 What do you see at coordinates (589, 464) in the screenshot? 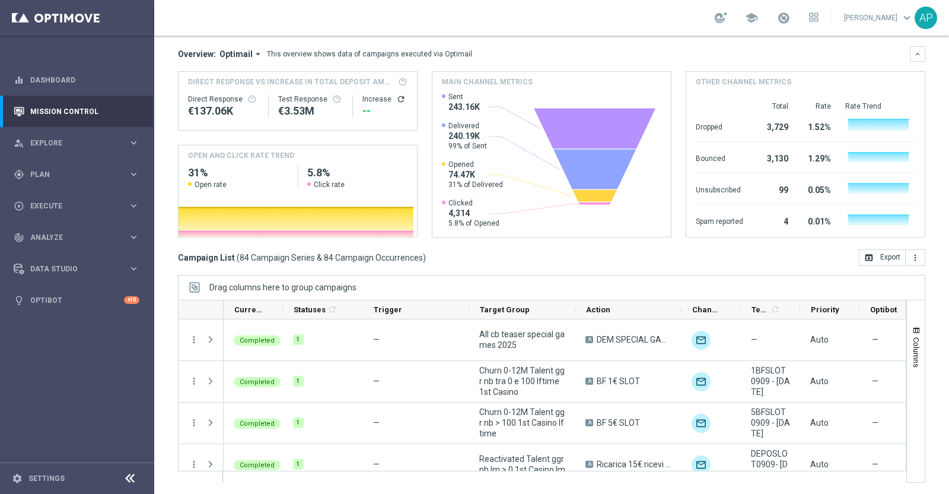
I see `span: A` at bounding box center [589, 464].